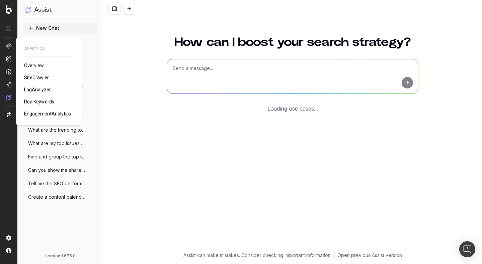  Describe the element at coordinates (9, 59) in the screenshot. I see `img: Intelligence` at that location.